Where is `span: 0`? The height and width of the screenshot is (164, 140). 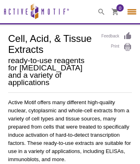 span: 0 is located at coordinates (120, 8).